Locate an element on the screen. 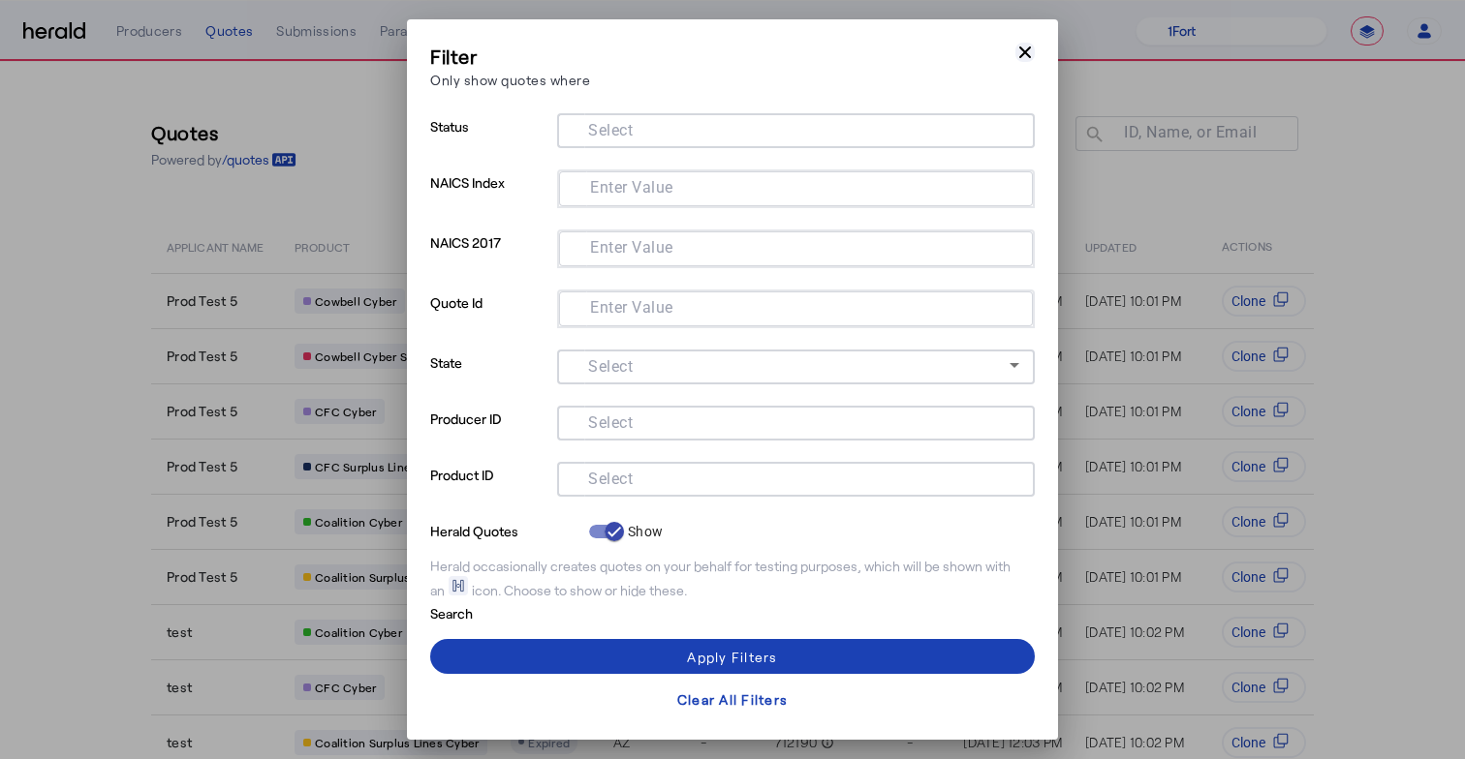 Image resolution: width=1465 pixels, height=759 pixels. p: Search is located at coordinates (506, 612).